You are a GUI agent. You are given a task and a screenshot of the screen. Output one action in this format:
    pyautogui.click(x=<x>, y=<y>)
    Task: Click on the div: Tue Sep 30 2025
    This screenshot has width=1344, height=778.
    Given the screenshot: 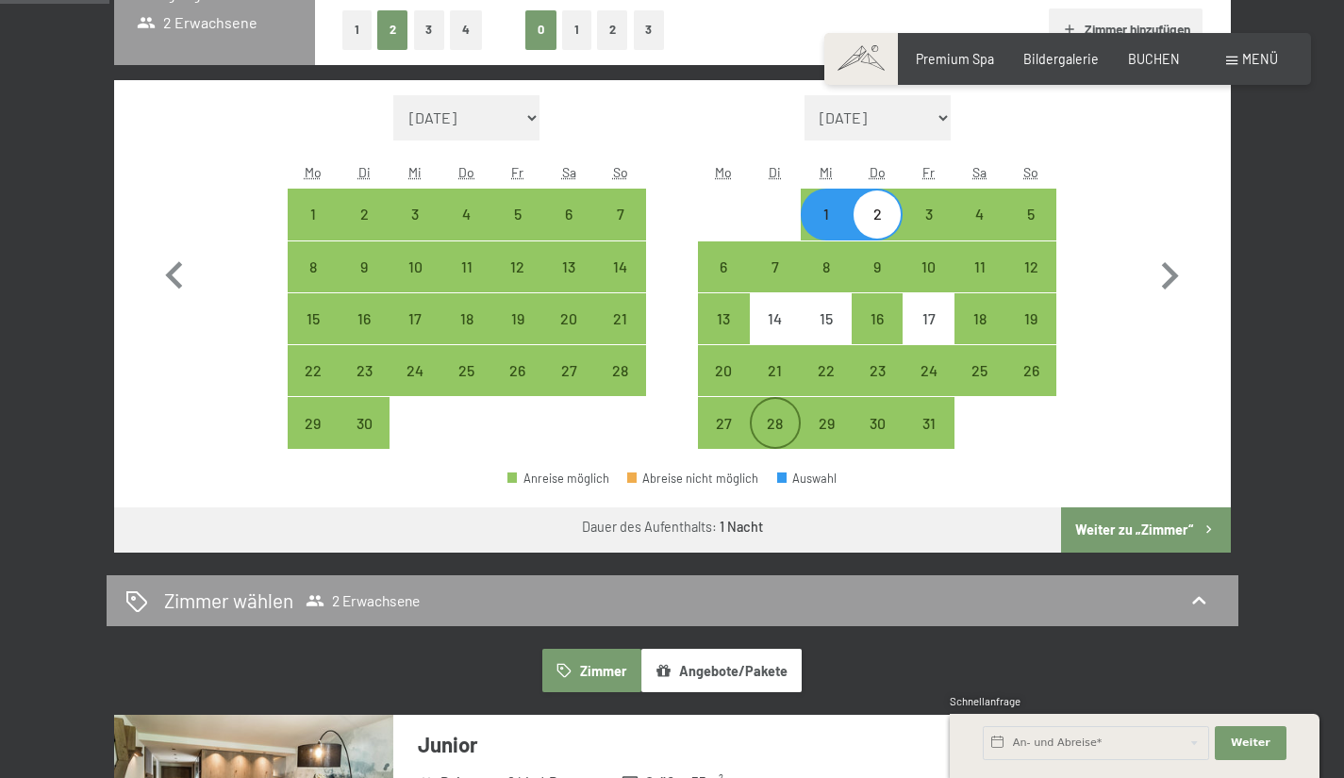 What is the action you would take?
    pyautogui.click(x=364, y=423)
    